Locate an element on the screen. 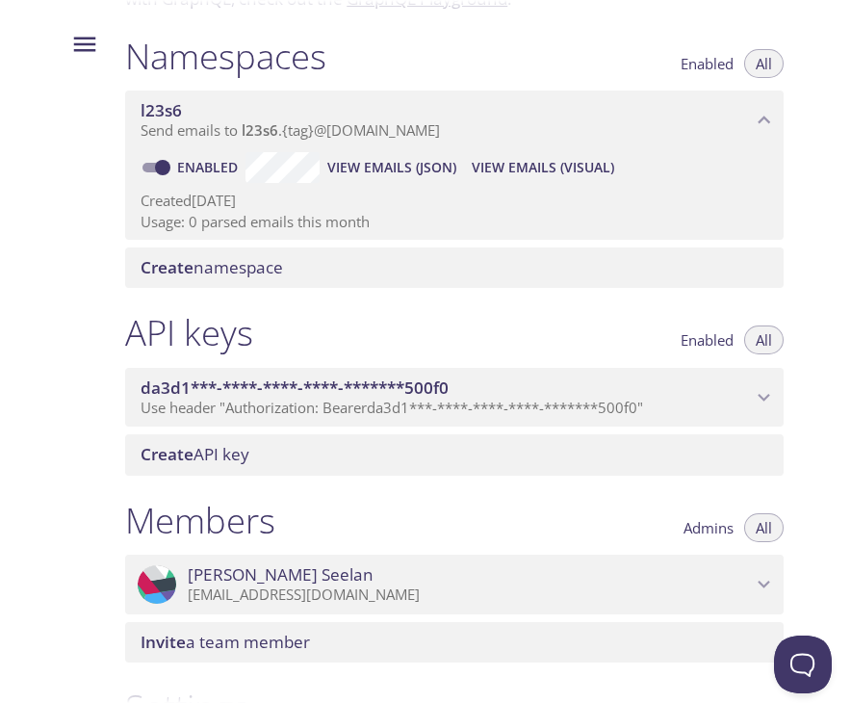  a: Enabled is located at coordinates (210, 167).